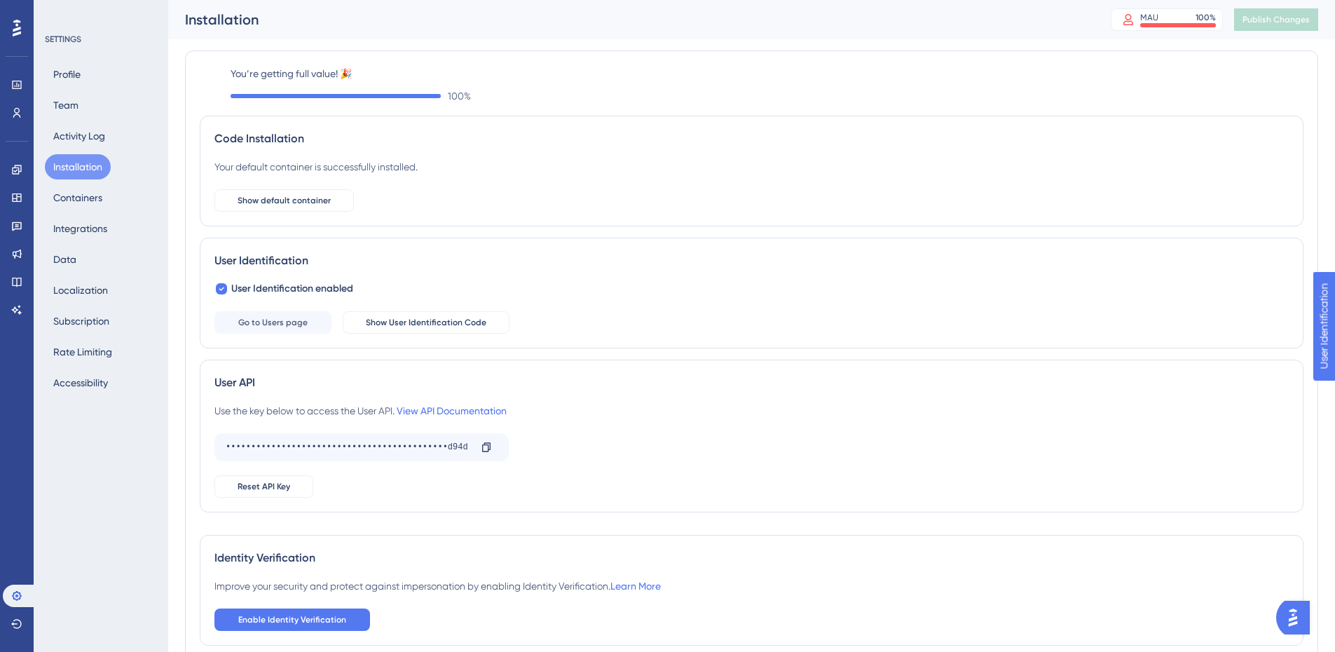 Image resolution: width=1335 pixels, height=652 pixels. Describe the element at coordinates (630, 20) in the screenshot. I see `div: Installation` at that location.